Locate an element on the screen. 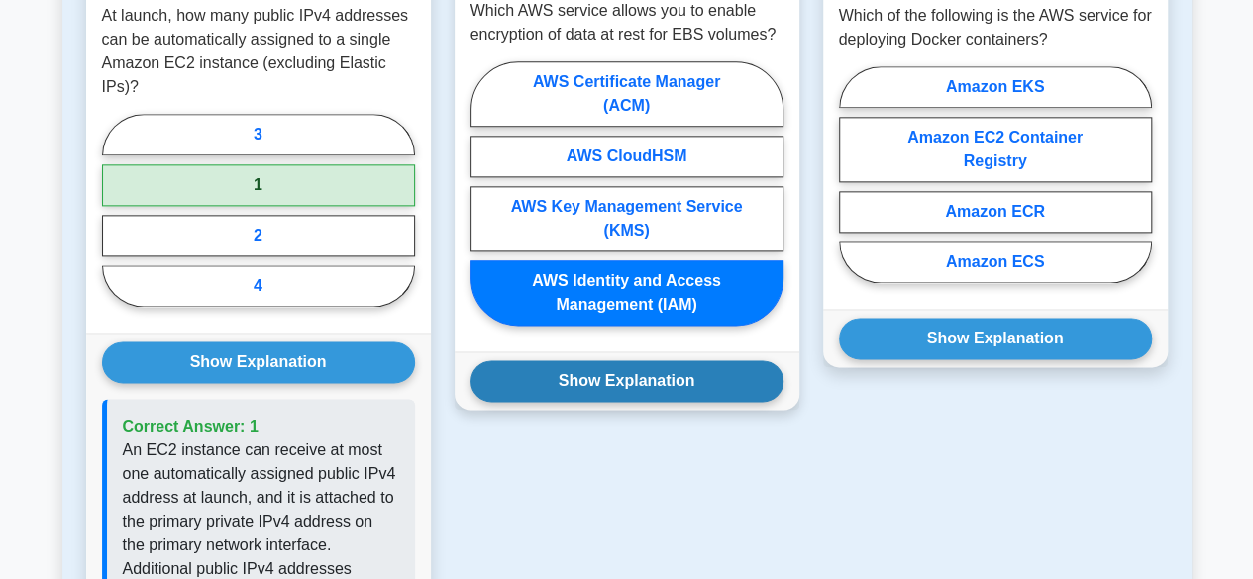 This screenshot has height=579, width=1253. label: 4 is located at coordinates (258, 286).